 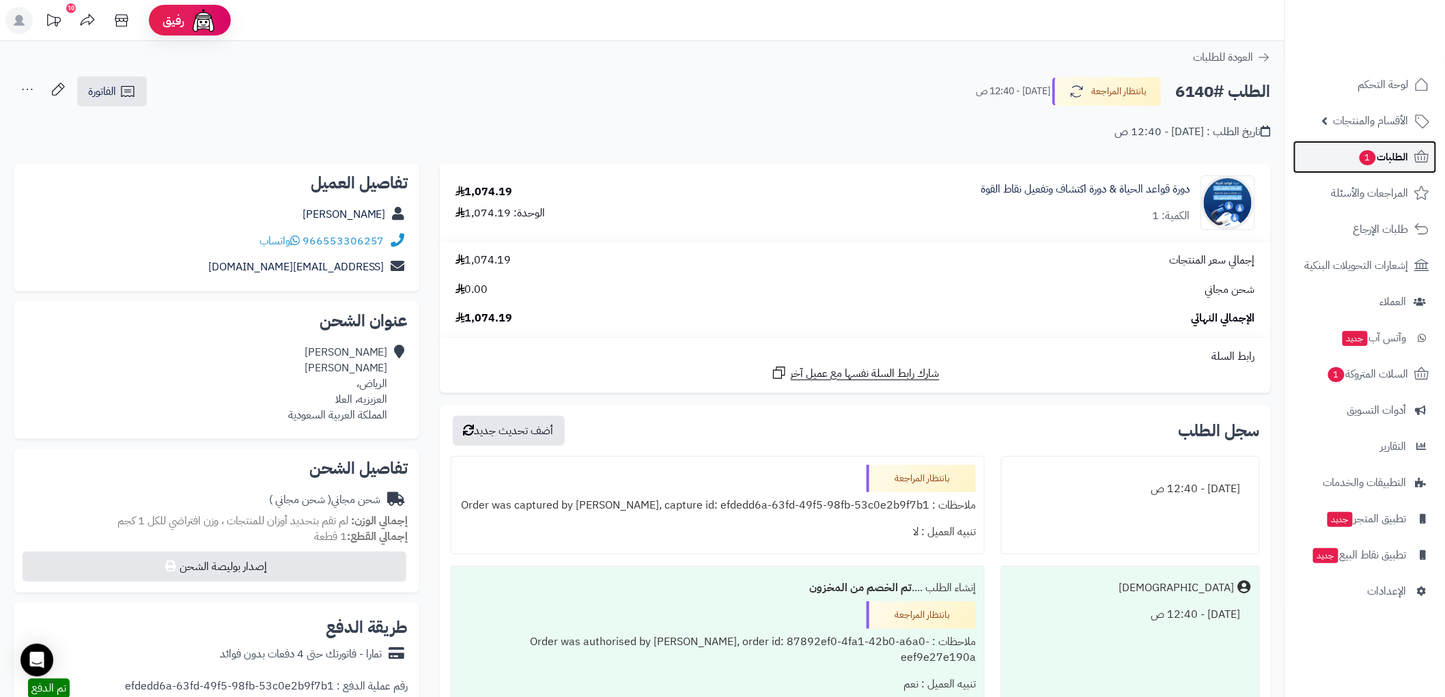 What do you see at coordinates (718, 588) in the screenshot?
I see `div: إنشاء الطلب ....` at bounding box center [718, 588].